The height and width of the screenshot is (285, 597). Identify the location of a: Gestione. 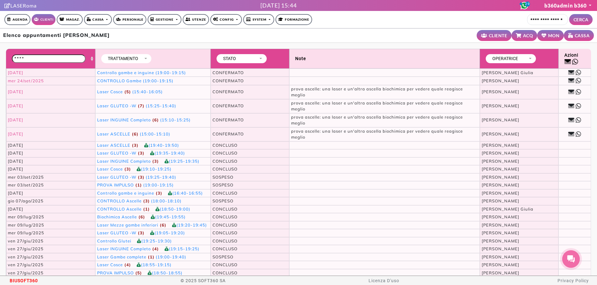
(164, 19).